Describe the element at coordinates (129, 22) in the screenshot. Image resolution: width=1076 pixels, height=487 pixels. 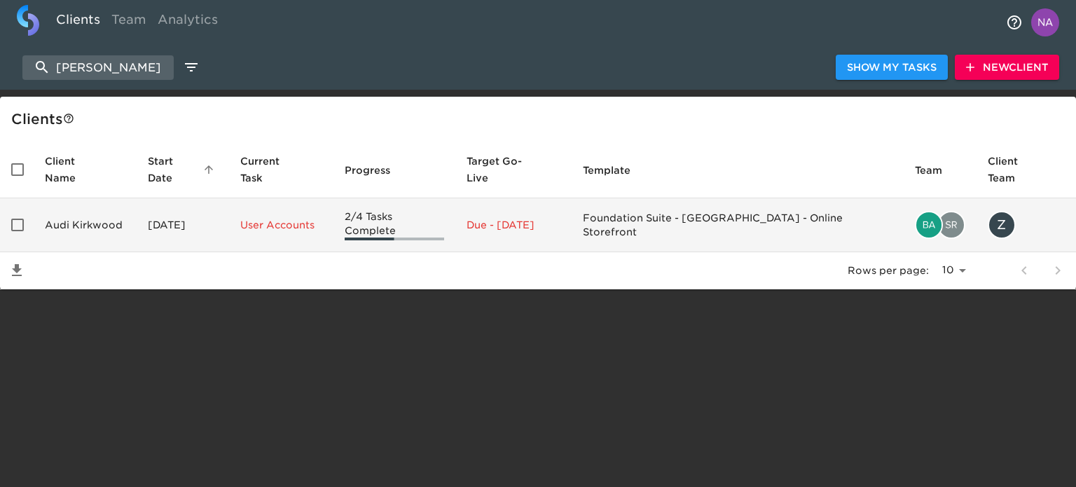
I see `a: Team` at that location.